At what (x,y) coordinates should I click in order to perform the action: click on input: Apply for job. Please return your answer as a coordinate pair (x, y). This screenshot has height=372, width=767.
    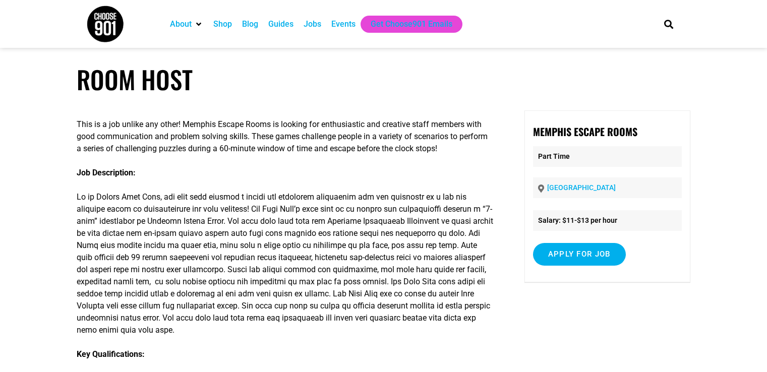
    Looking at the image, I should click on (580, 254).